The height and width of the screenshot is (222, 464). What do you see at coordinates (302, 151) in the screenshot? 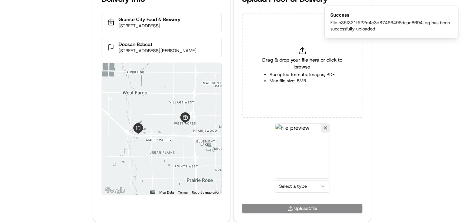
I see `img: File preview` at bounding box center [302, 151].